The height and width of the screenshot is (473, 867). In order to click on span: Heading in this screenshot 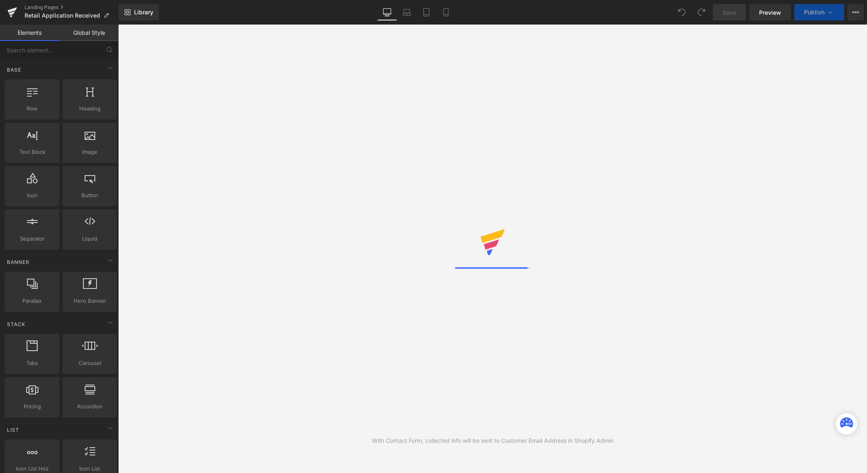, I will do `click(90, 108)`.